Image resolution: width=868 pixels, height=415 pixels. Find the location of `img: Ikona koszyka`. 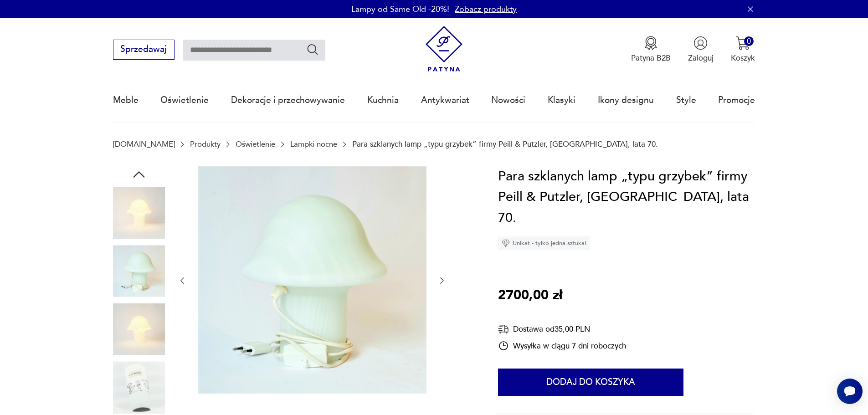

img: Ikona koszyka is located at coordinates (742, 43).